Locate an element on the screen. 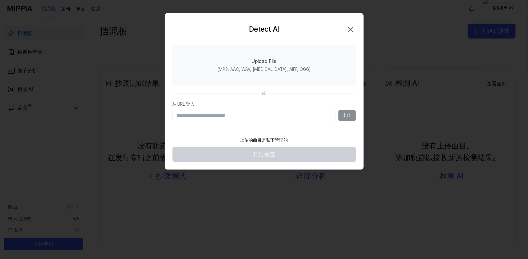  h2: Detect AI is located at coordinates (264, 29).